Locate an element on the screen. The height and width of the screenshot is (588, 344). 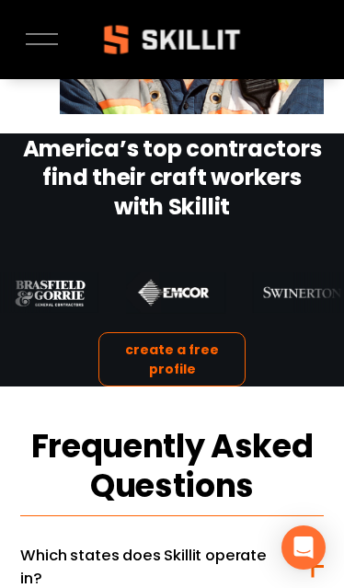
a: create a free profile is located at coordinates (171, 359).